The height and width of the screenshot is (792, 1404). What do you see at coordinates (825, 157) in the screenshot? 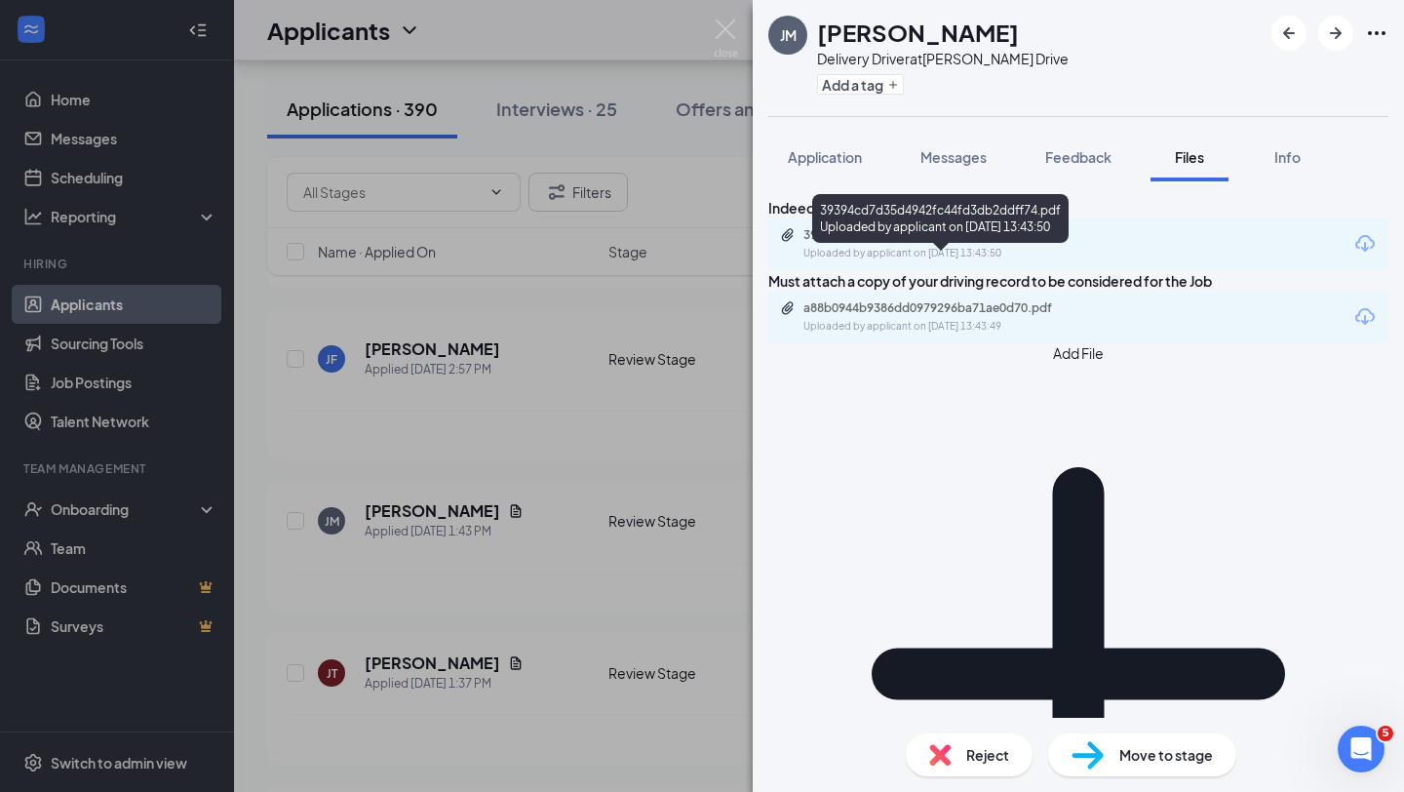
I see `span: Application` at bounding box center [825, 157].